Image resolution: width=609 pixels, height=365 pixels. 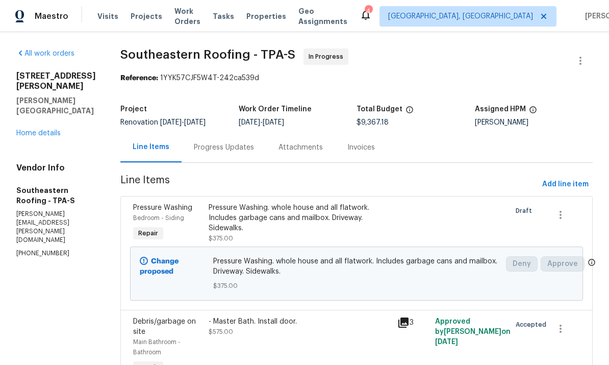 I want to click on div: Progress Updates, so click(x=224, y=147).